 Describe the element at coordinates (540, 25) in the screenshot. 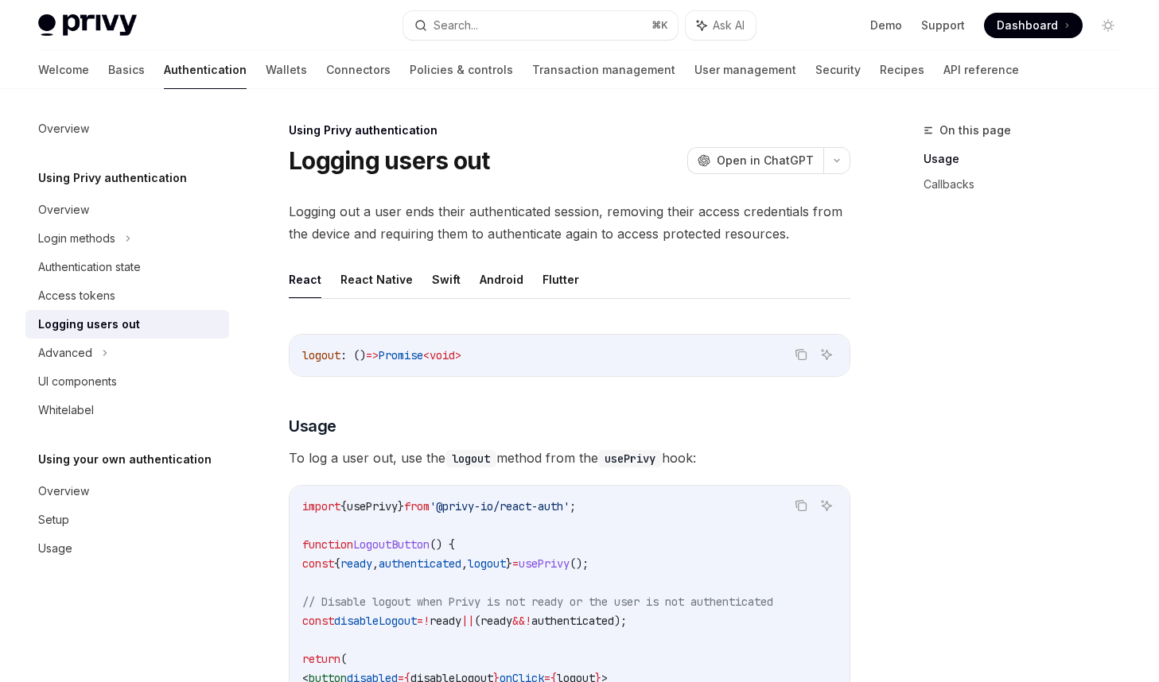

I see `button: Search...⌘K` at that location.